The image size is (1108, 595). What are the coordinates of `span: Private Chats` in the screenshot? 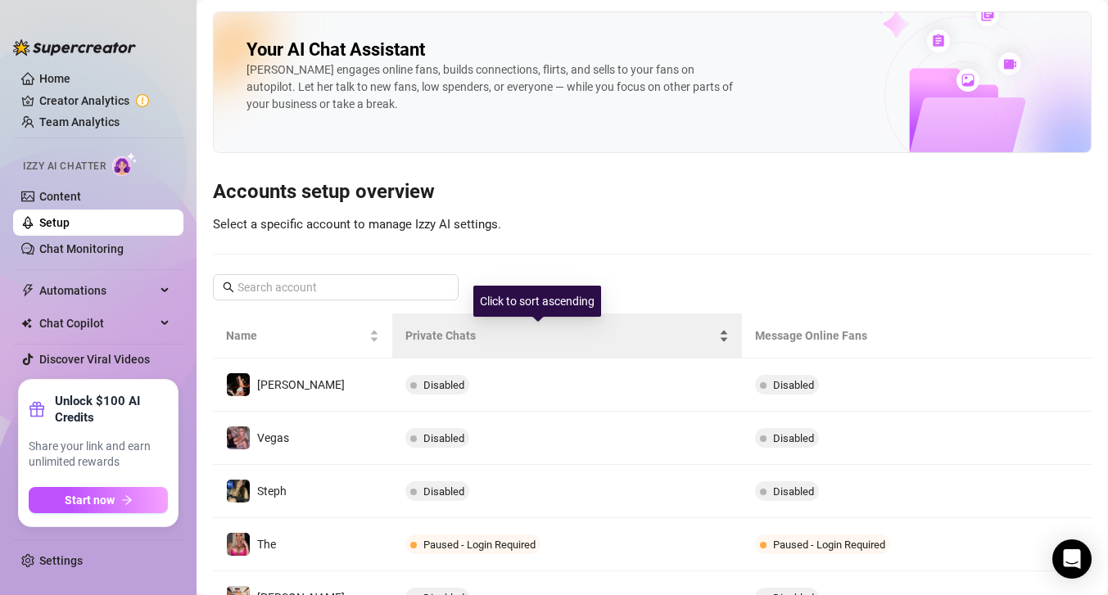 It's located at (560, 336).